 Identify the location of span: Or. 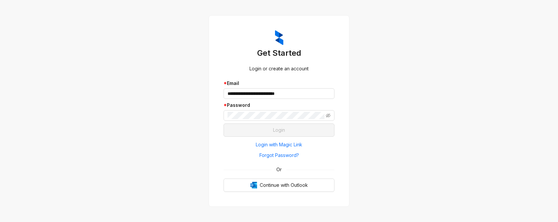
(279, 170).